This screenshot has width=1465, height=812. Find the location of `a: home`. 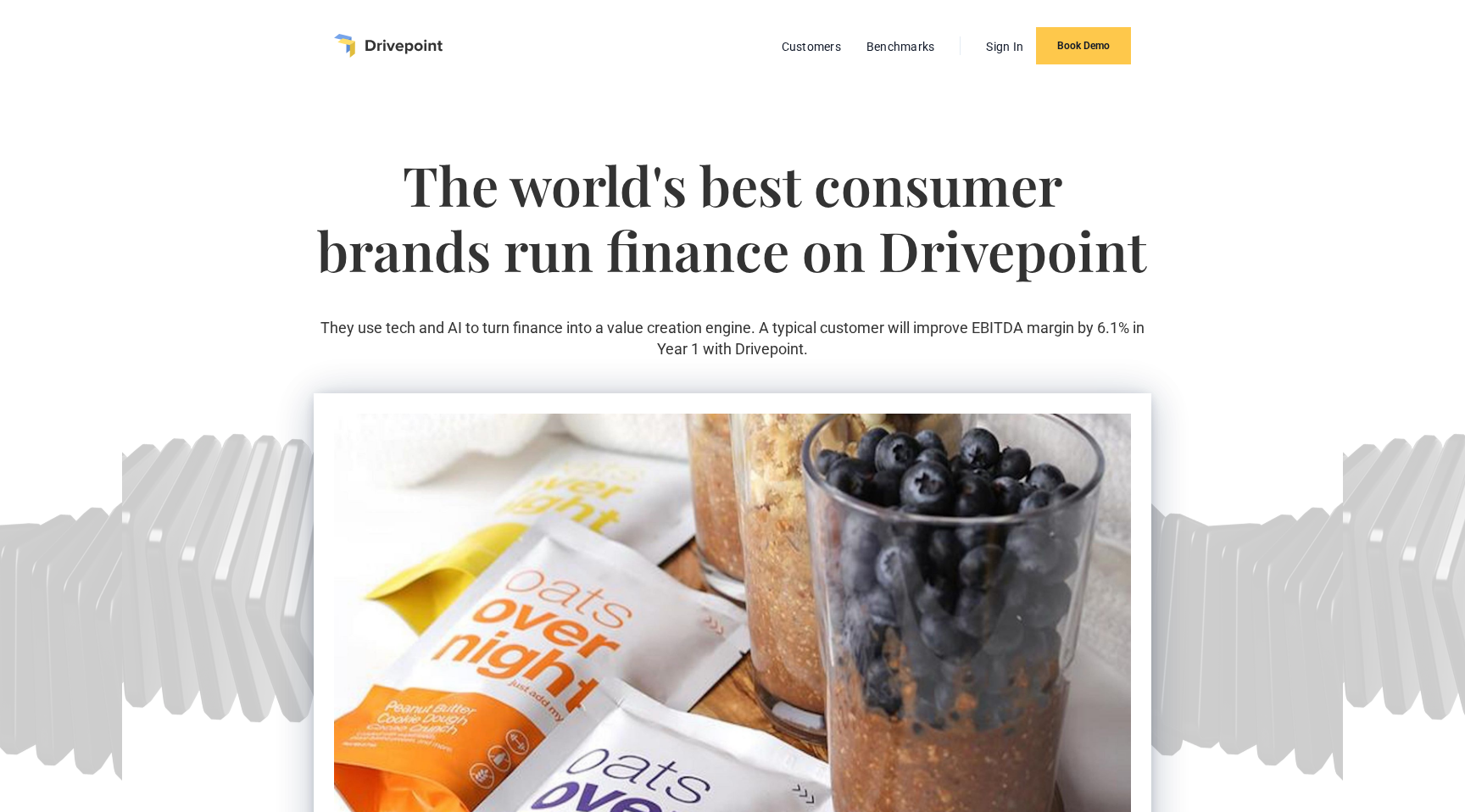

a: home is located at coordinates (388, 46).